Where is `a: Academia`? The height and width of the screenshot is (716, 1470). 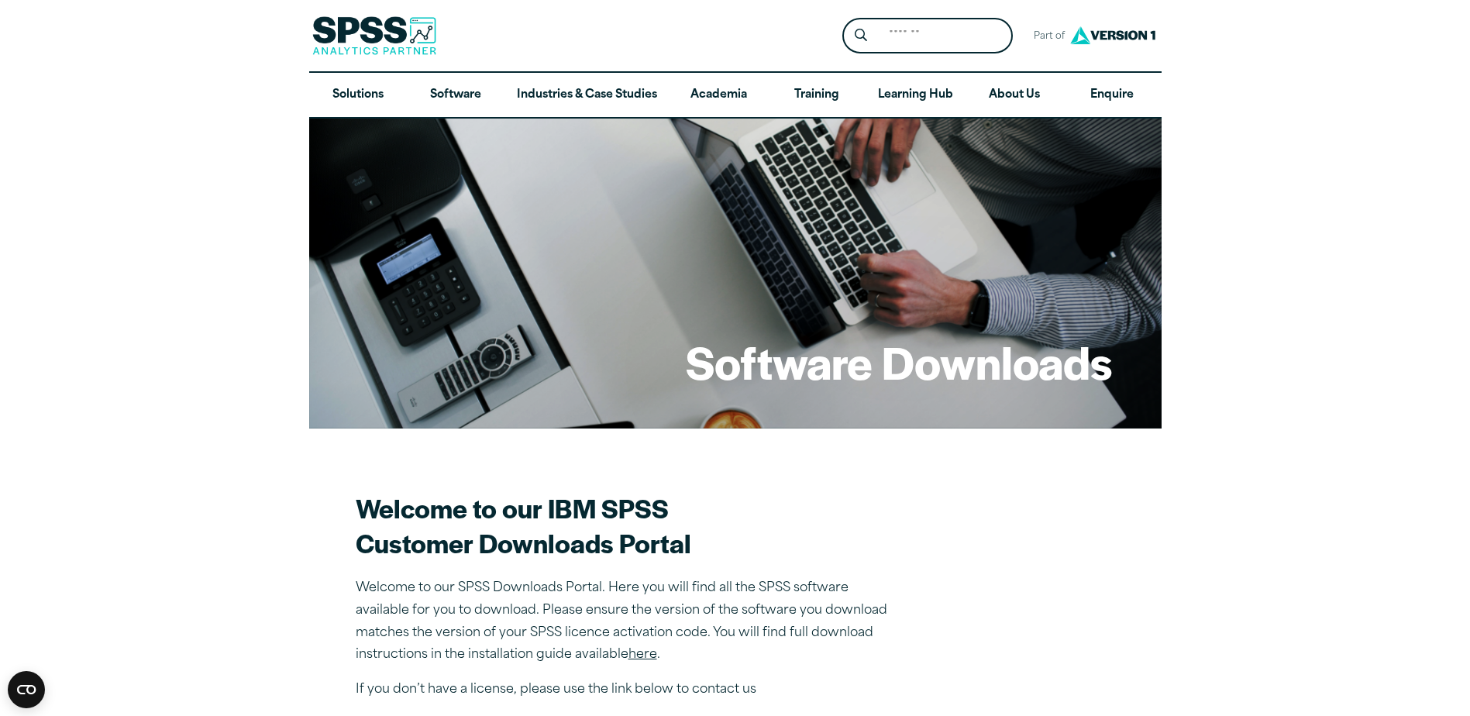 a: Academia is located at coordinates (718, 95).